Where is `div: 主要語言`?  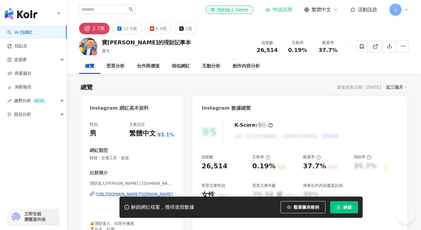 div: 主要語言 is located at coordinates (137, 125).